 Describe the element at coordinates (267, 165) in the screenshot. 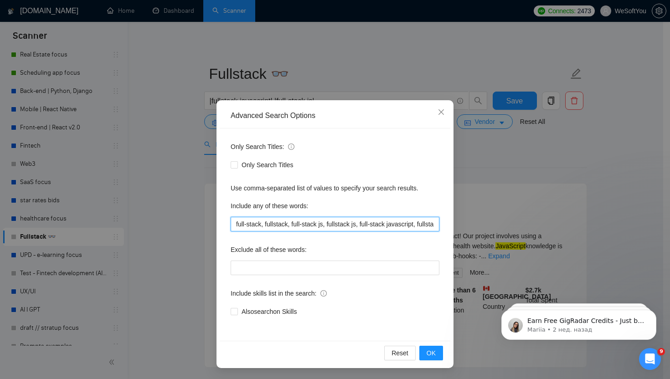

I see `span: Only Search Titles` at that location.